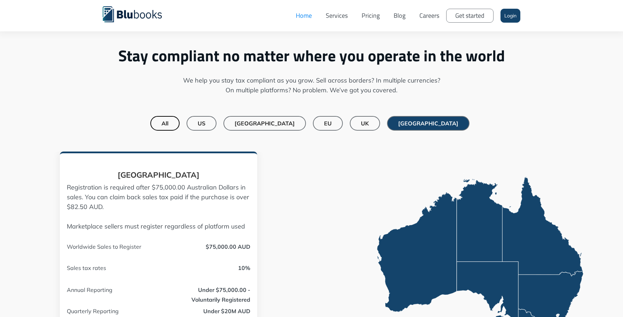 Image resolution: width=623 pixels, height=317 pixels. Describe the element at coordinates (371, 16) in the screenshot. I see `a: Pricing` at that location.